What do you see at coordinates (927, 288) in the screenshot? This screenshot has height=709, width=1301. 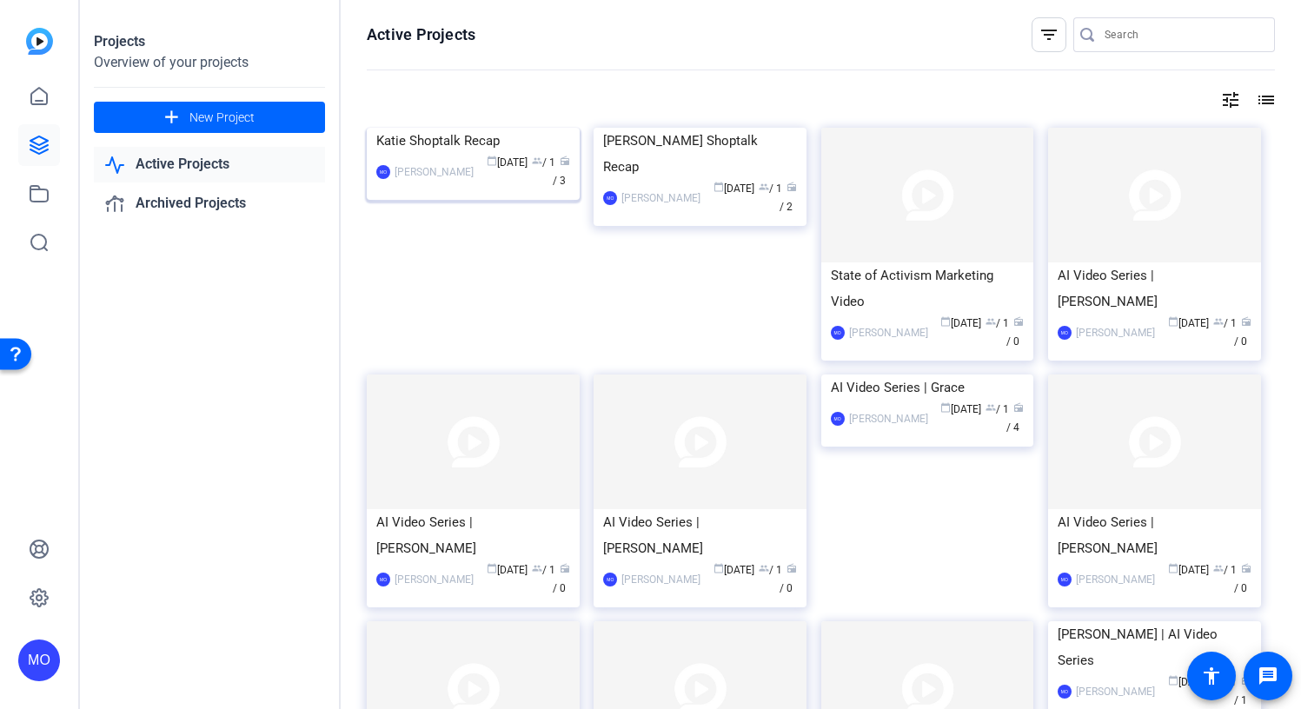 I see `div: State of Activism Marketing Video` at bounding box center [927, 288].